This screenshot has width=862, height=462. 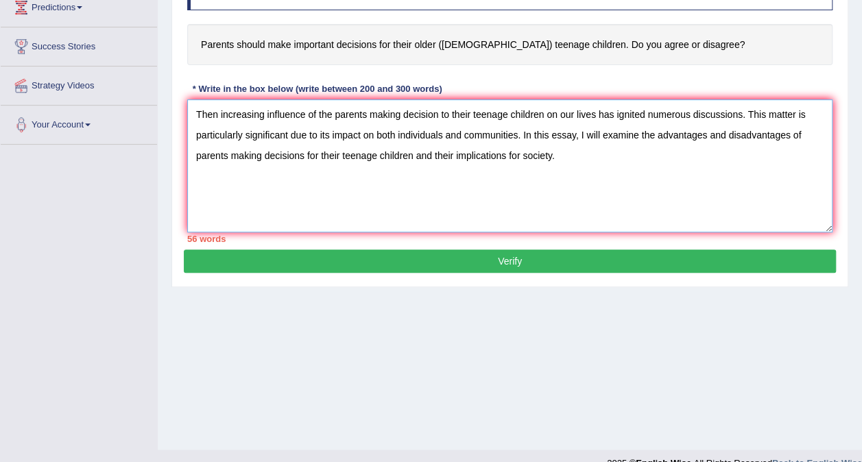 I want to click on a: Success Stories, so click(x=79, y=45).